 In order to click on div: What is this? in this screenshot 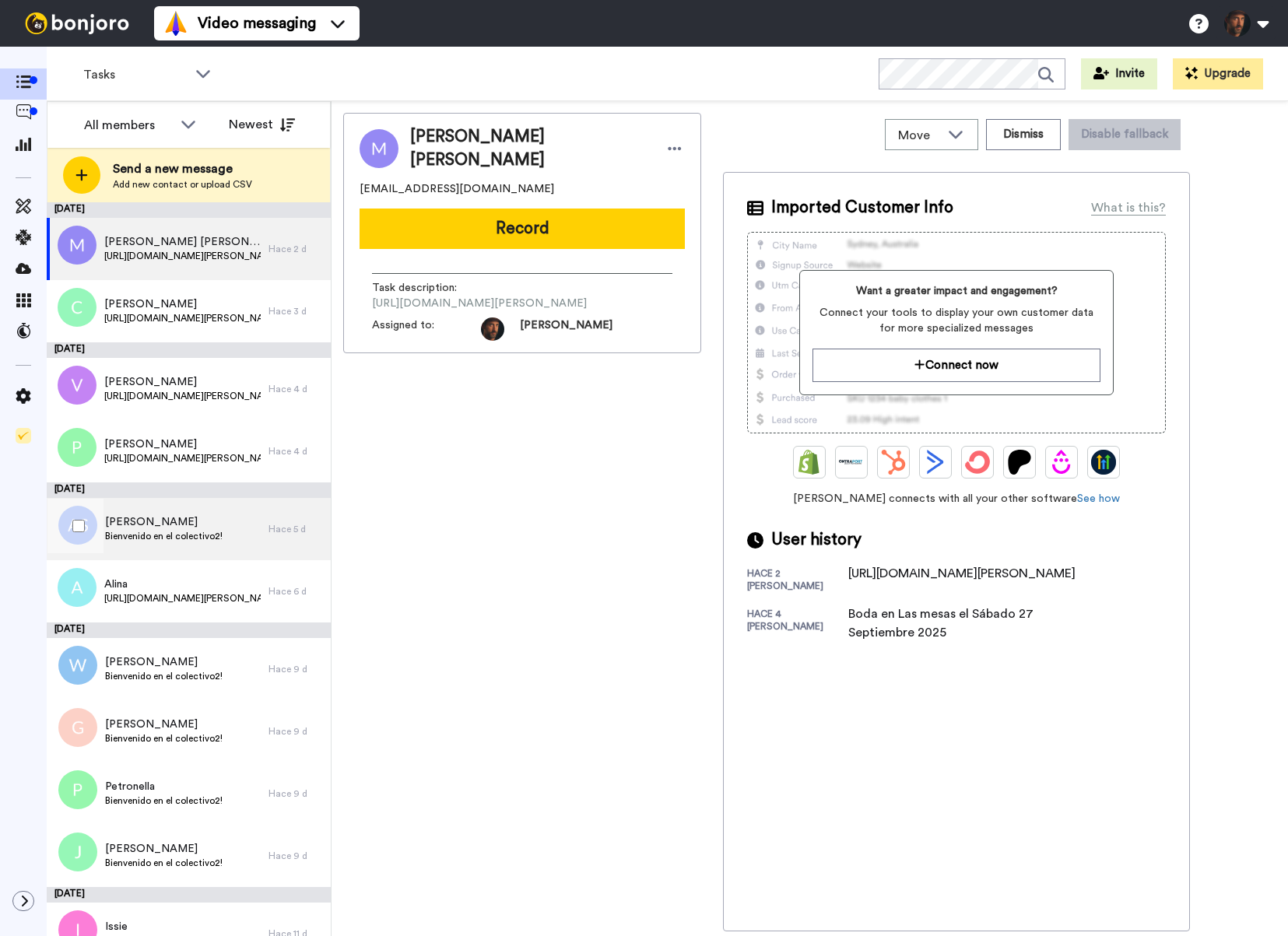, I will do `click(1128, 207)`.